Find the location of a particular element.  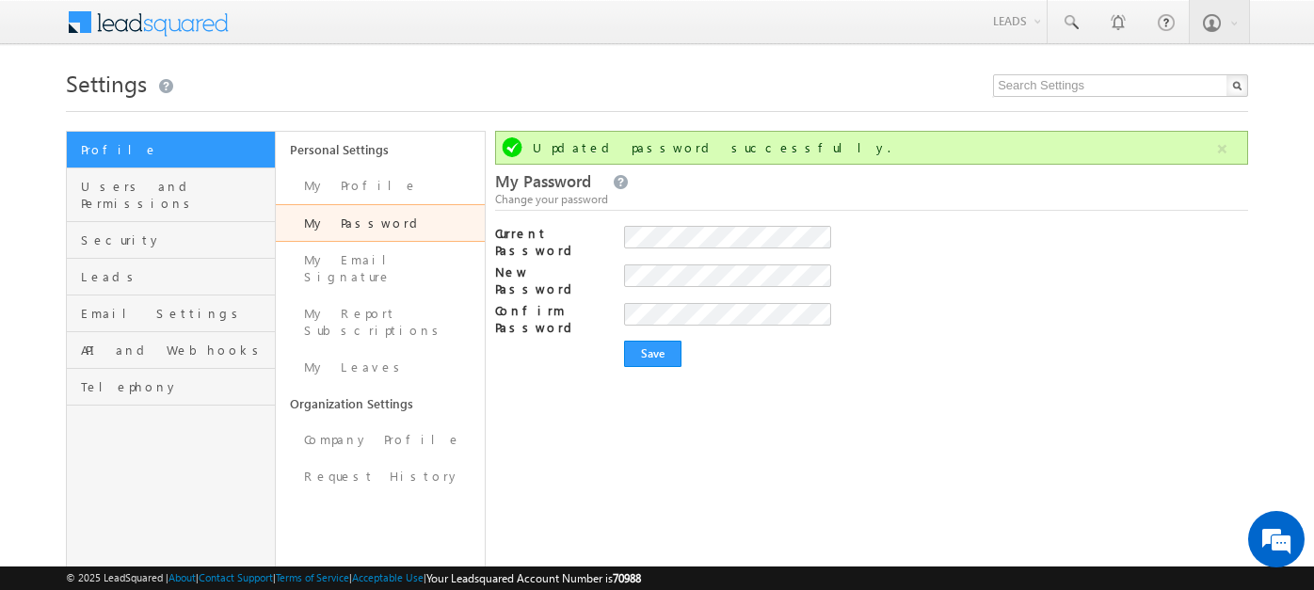

span: Email Settings is located at coordinates (175, 313).